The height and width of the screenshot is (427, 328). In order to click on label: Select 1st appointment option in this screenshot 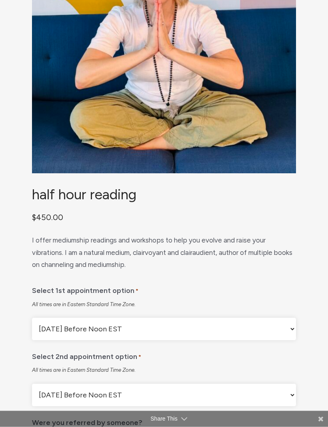, I will do `click(85, 289)`.